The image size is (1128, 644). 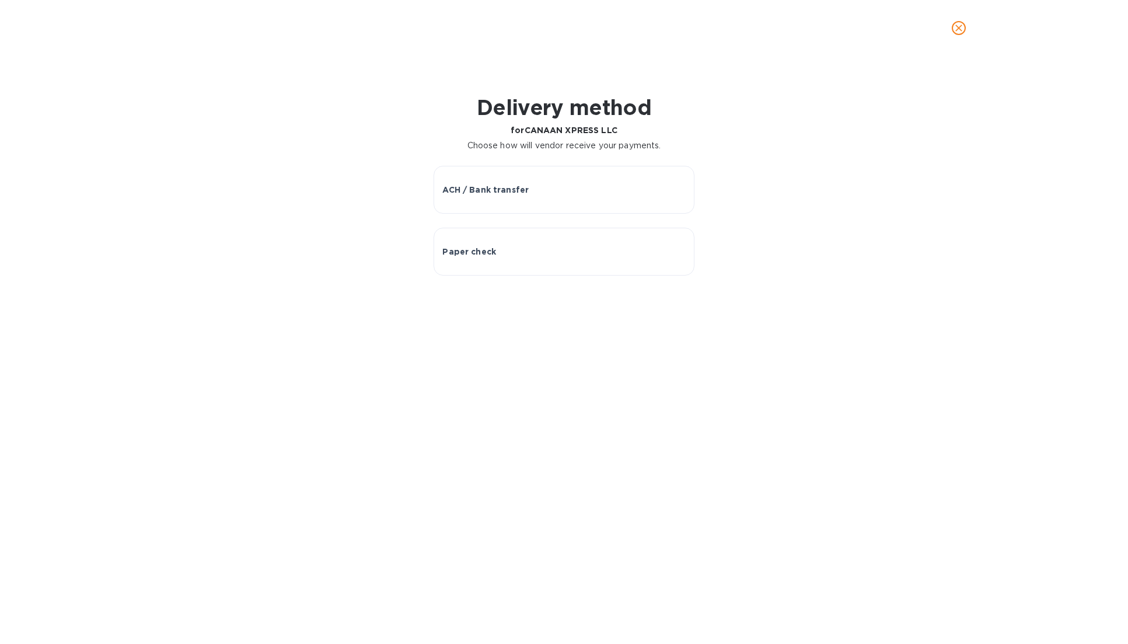 What do you see at coordinates (564, 190) in the screenshot?
I see `button: ACH / Bank transfer` at bounding box center [564, 190].